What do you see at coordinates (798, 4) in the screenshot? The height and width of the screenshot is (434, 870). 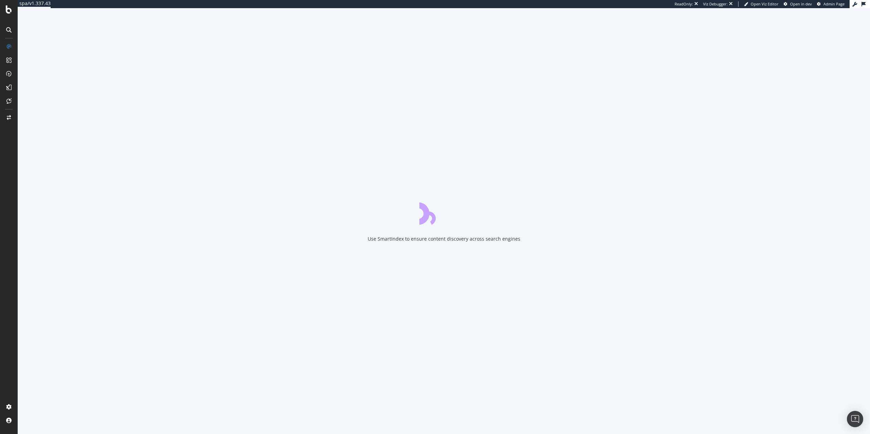 I see `a: Open in dev` at bounding box center [798, 4].